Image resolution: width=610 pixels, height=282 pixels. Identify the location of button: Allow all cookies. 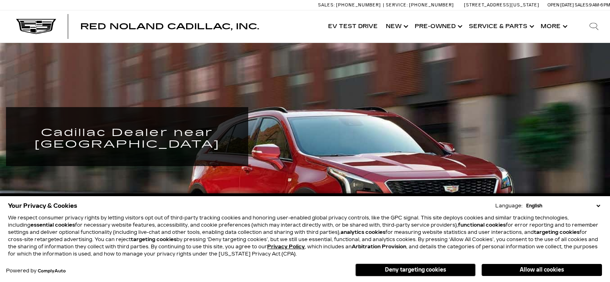
(542, 270).